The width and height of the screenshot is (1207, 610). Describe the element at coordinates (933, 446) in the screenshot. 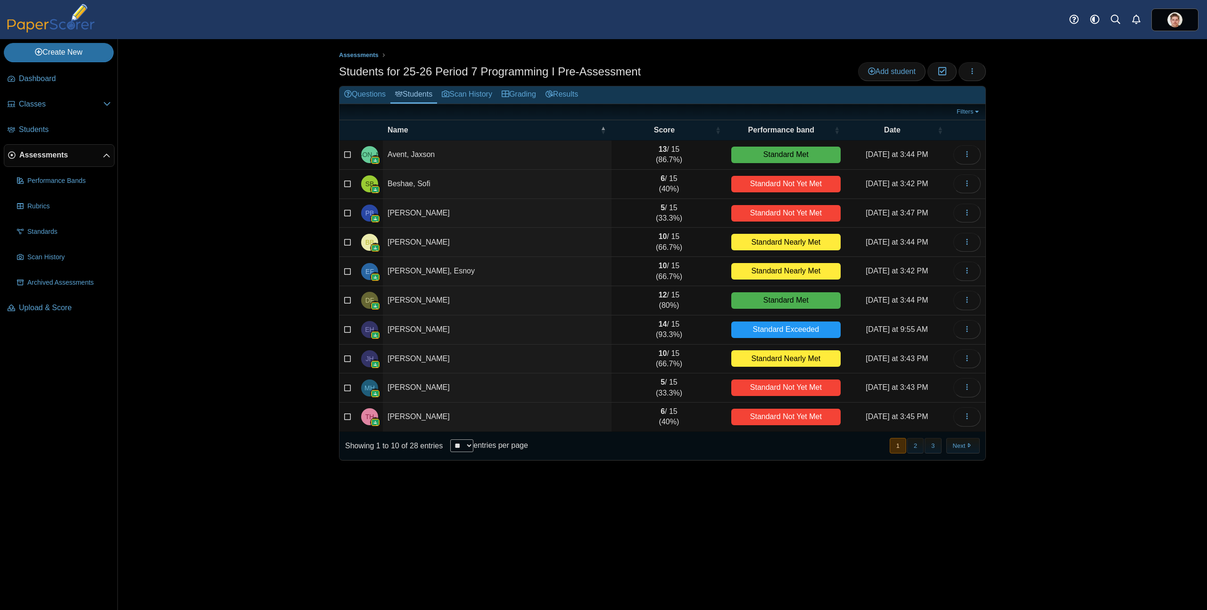

I see `button: 3` at that location.